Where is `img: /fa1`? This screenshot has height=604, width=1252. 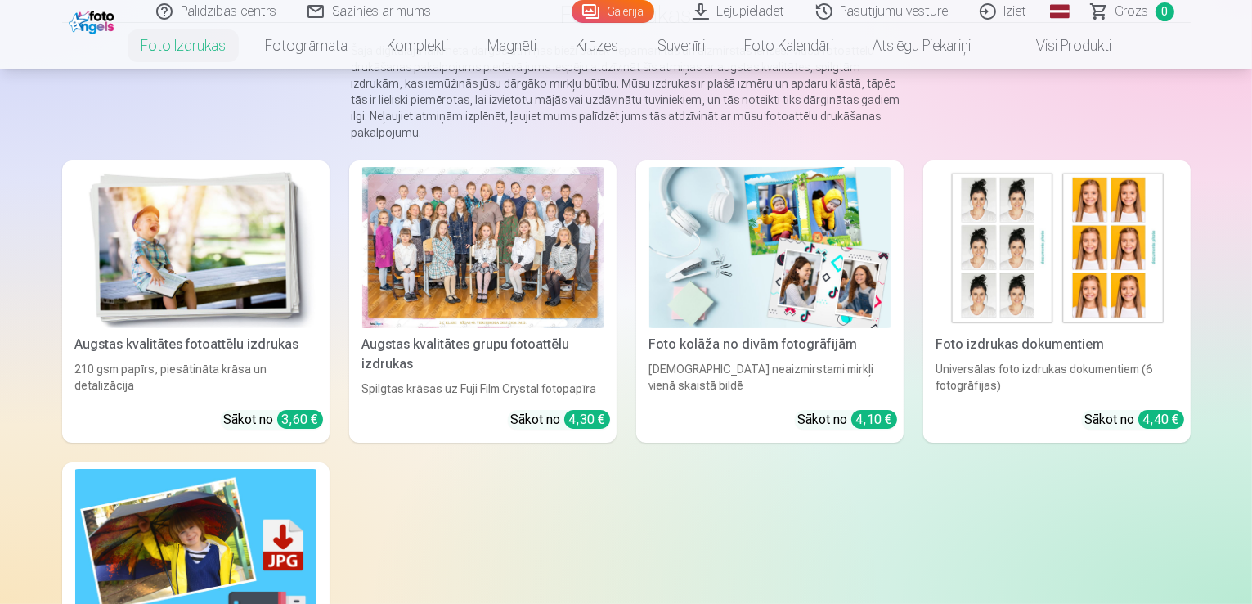 img: /fa1 is located at coordinates (93, 20).